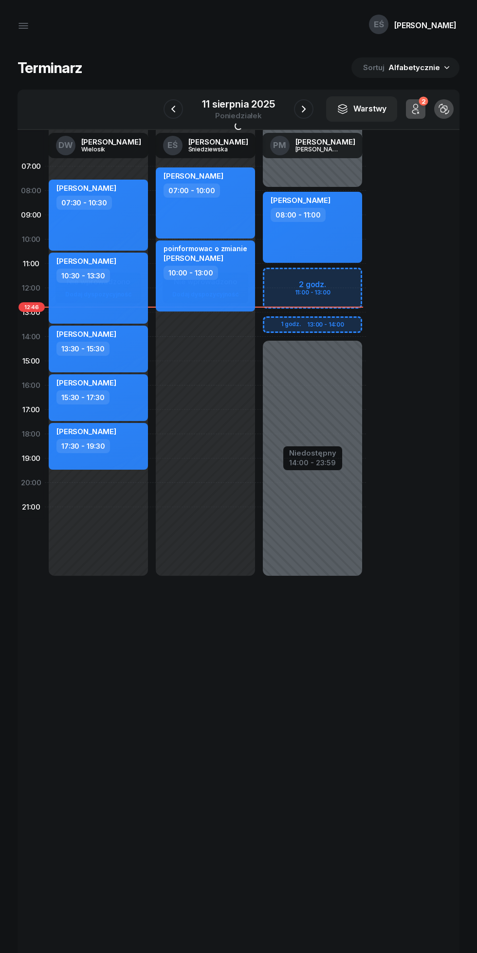 The image size is (477, 953). What do you see at coordinates (31, 483) in the screenshot?
I see `div: 20:00` at bounding box center [31, 483].